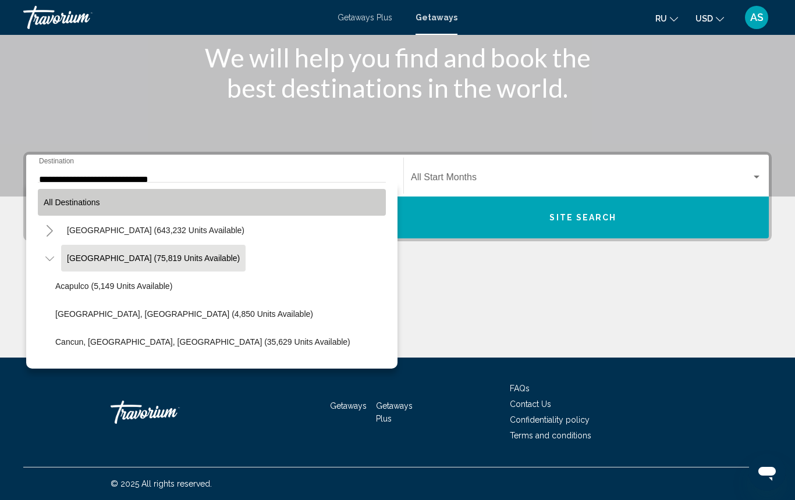 The height and width of the screenshot is (500, 795). What do you see at coordinates (550, 436) in the screenshot?
I see `span: Terms and conditions` at bounding box center [550, 436].